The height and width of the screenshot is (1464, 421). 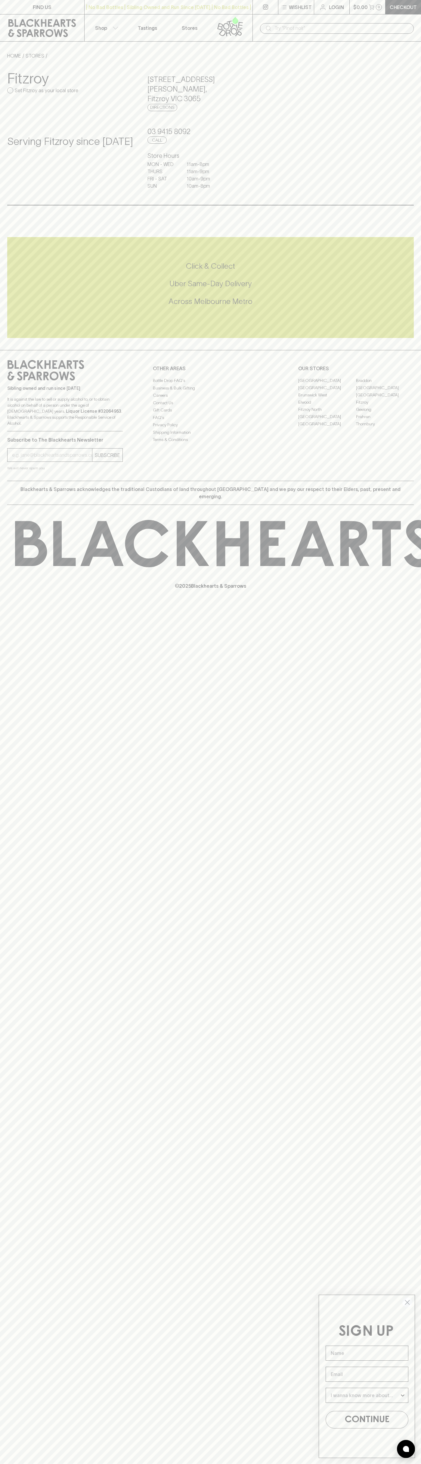 I want to click on a: Bottle Drop FAQ's, so click(x=211, y=381).